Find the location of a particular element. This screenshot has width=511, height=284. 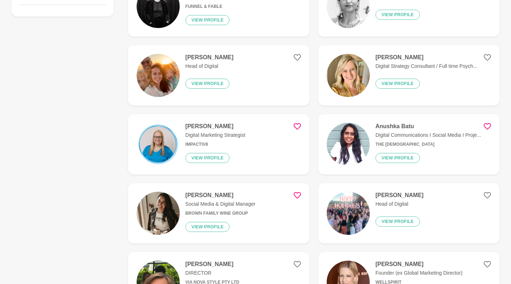

p: Digital Marketing Strategist is located at coordinates (215, 135).